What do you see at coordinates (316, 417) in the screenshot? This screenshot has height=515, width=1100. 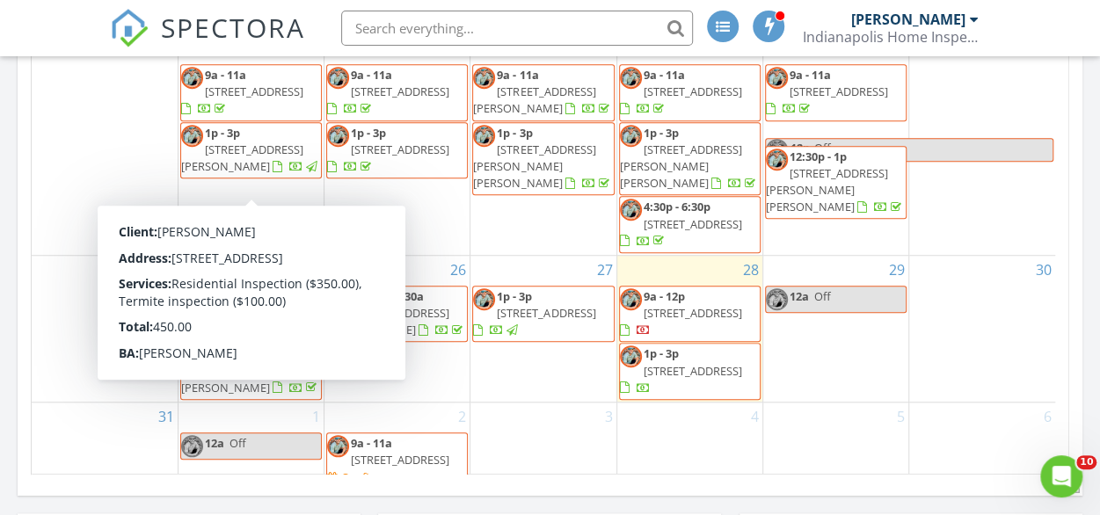 I see `a: Go to September 1, 2025` at bounding box center [316, 417].